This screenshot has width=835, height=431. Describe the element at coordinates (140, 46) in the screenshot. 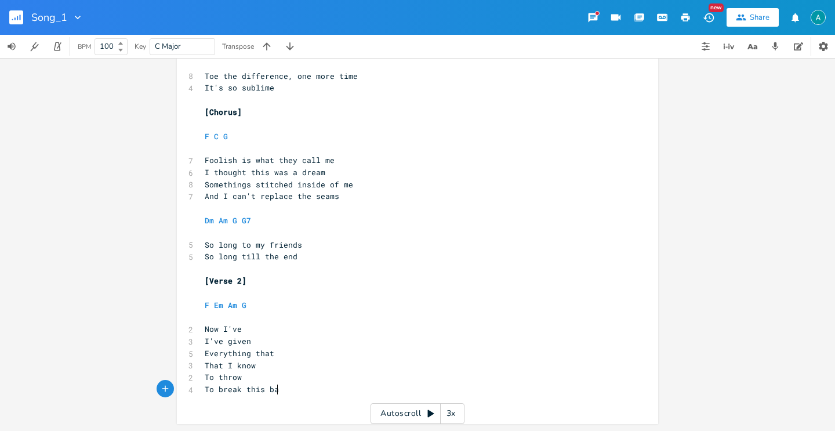

I see `div: Key` at that location.